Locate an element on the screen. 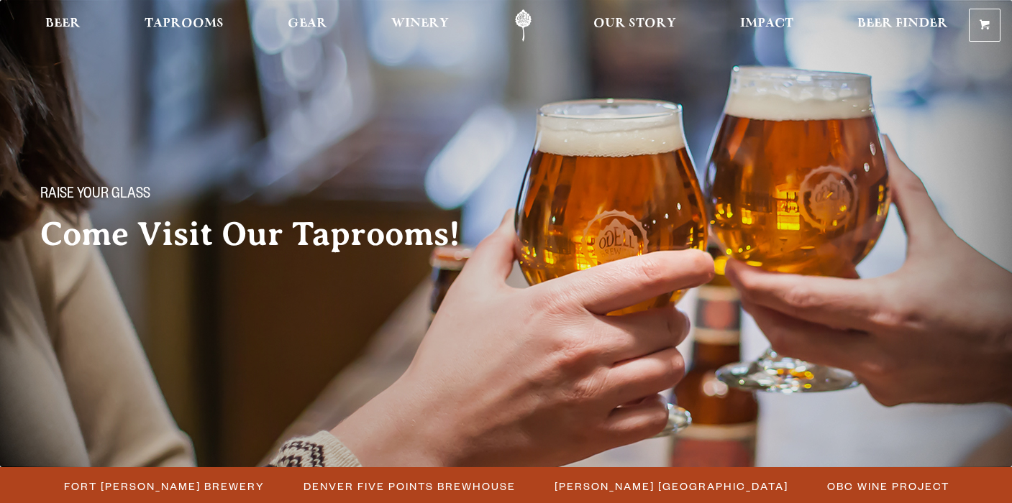  span: Raise your glass is located at coordinates (95, 196).